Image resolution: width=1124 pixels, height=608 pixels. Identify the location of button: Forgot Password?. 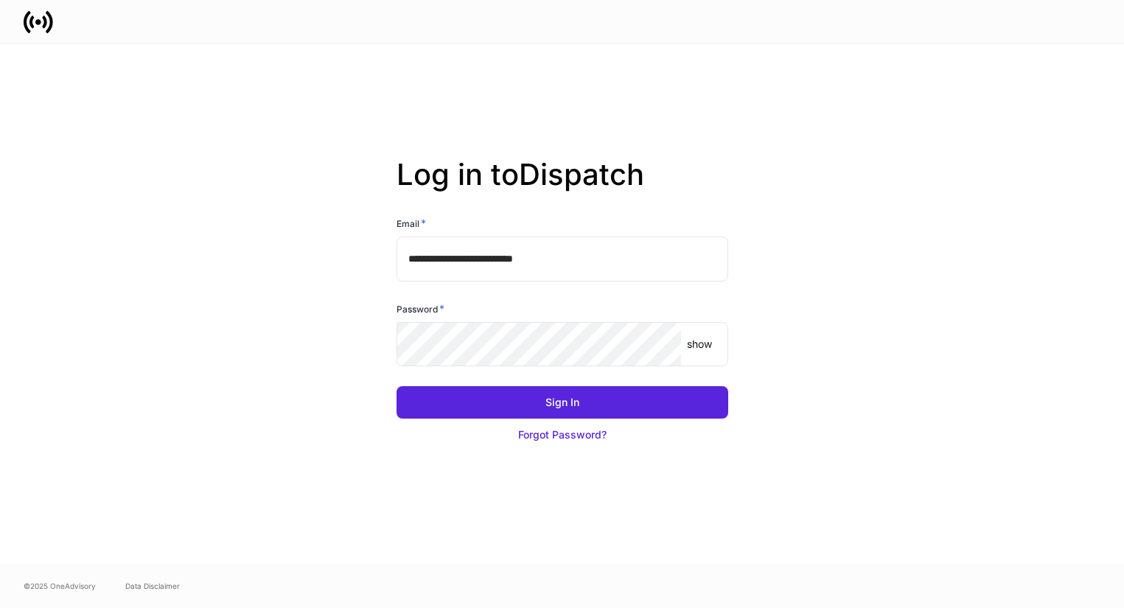
(562, 435).